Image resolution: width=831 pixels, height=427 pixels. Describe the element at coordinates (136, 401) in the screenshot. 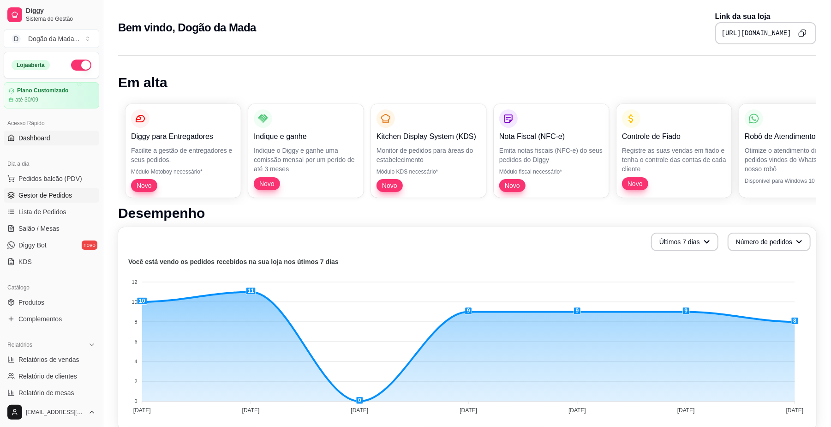

I see `tspan: 0` at that location.